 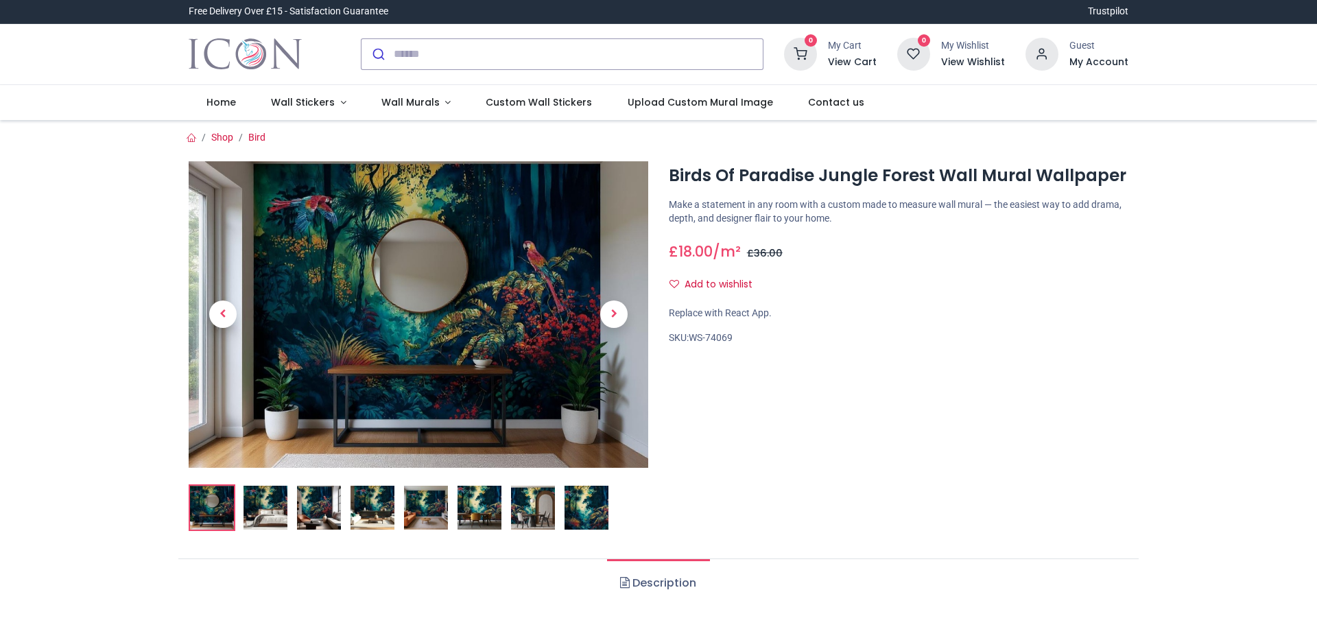 I want to click on a: Wall Stickers, so click(x=308, y=103).